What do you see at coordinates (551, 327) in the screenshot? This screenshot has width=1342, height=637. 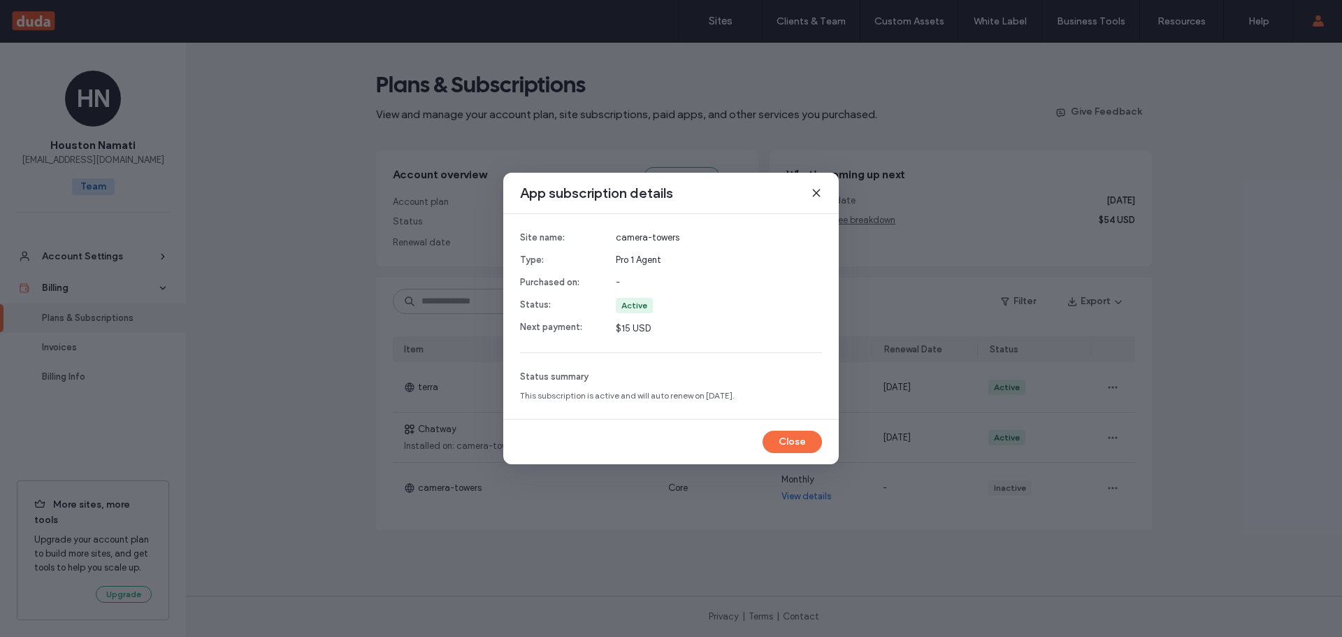 I see `span: Next payment:` at bounding box center [551, 327].